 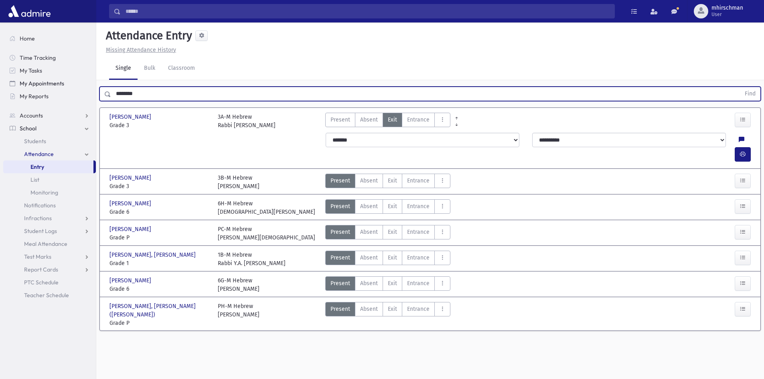 I want to click on span: Time Tracking, so click(x=38, y=58).